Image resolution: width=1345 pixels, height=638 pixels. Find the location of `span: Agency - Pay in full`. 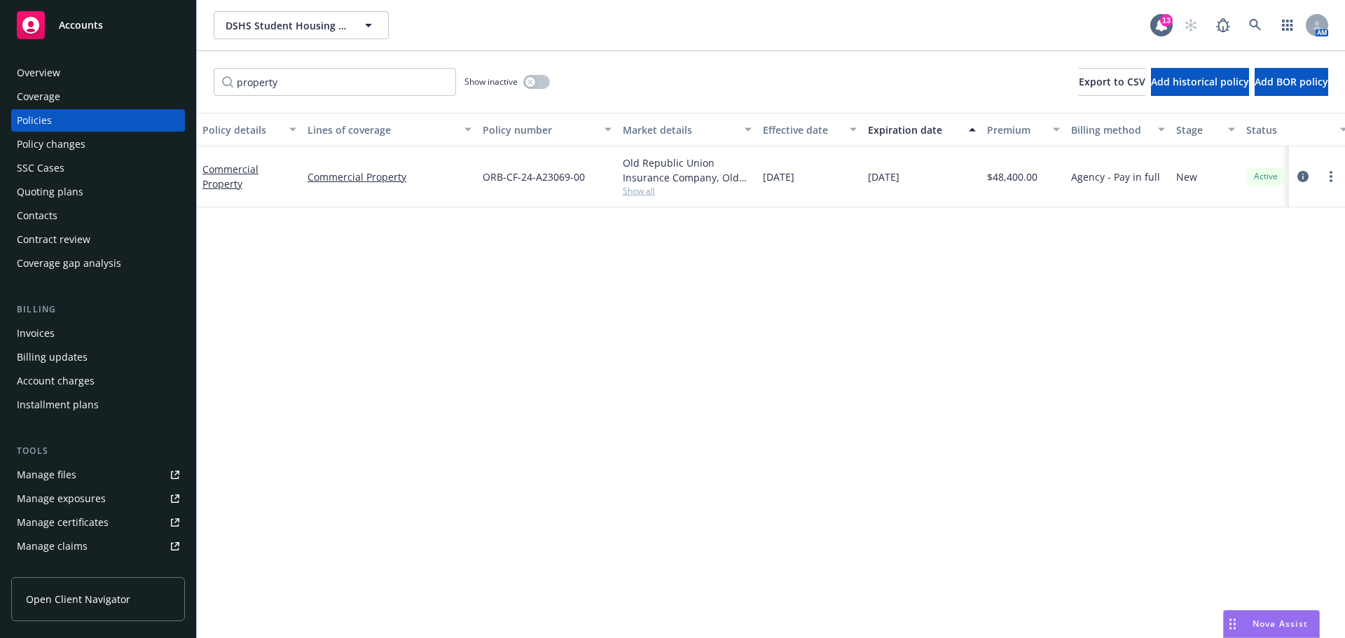

span: Agency - Pay in full is located at coordinates (1116, 177).